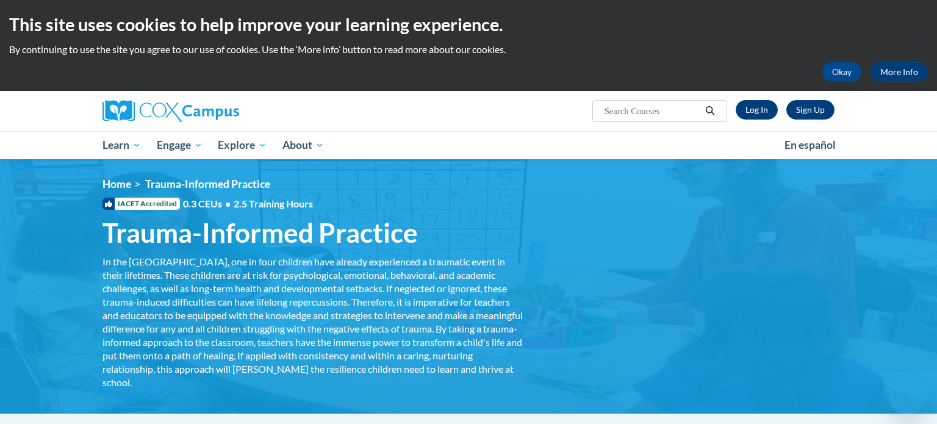 The image size is (937, 424). I want to click on a: Engage, so click(179, 145).